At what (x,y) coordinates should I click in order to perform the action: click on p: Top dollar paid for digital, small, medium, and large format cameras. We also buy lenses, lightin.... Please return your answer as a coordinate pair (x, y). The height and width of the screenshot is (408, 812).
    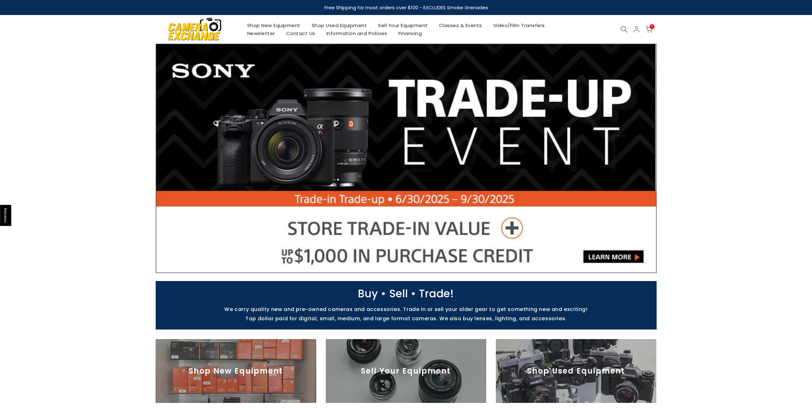
    Looking at the image, I should click on (406, 318).